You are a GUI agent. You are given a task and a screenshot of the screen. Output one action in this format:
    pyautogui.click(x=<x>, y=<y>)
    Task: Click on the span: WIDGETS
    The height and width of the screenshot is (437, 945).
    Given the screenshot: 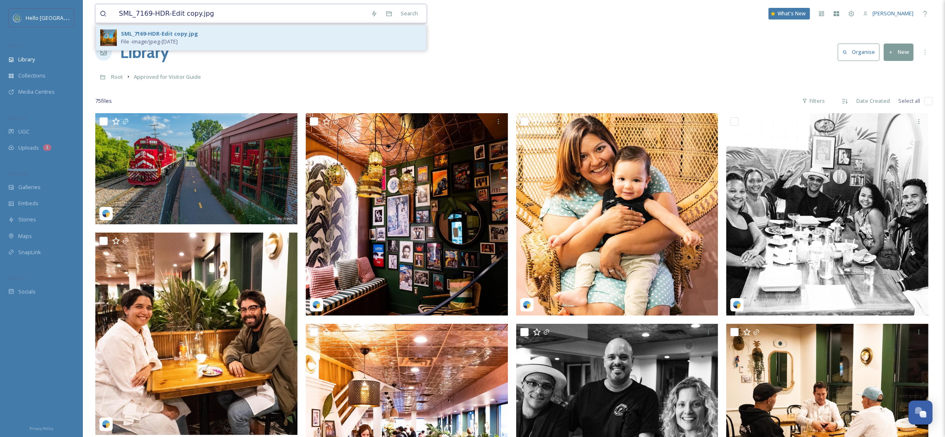 What is the action you would take?
    pyautogui.click(x=18, y=173)
    